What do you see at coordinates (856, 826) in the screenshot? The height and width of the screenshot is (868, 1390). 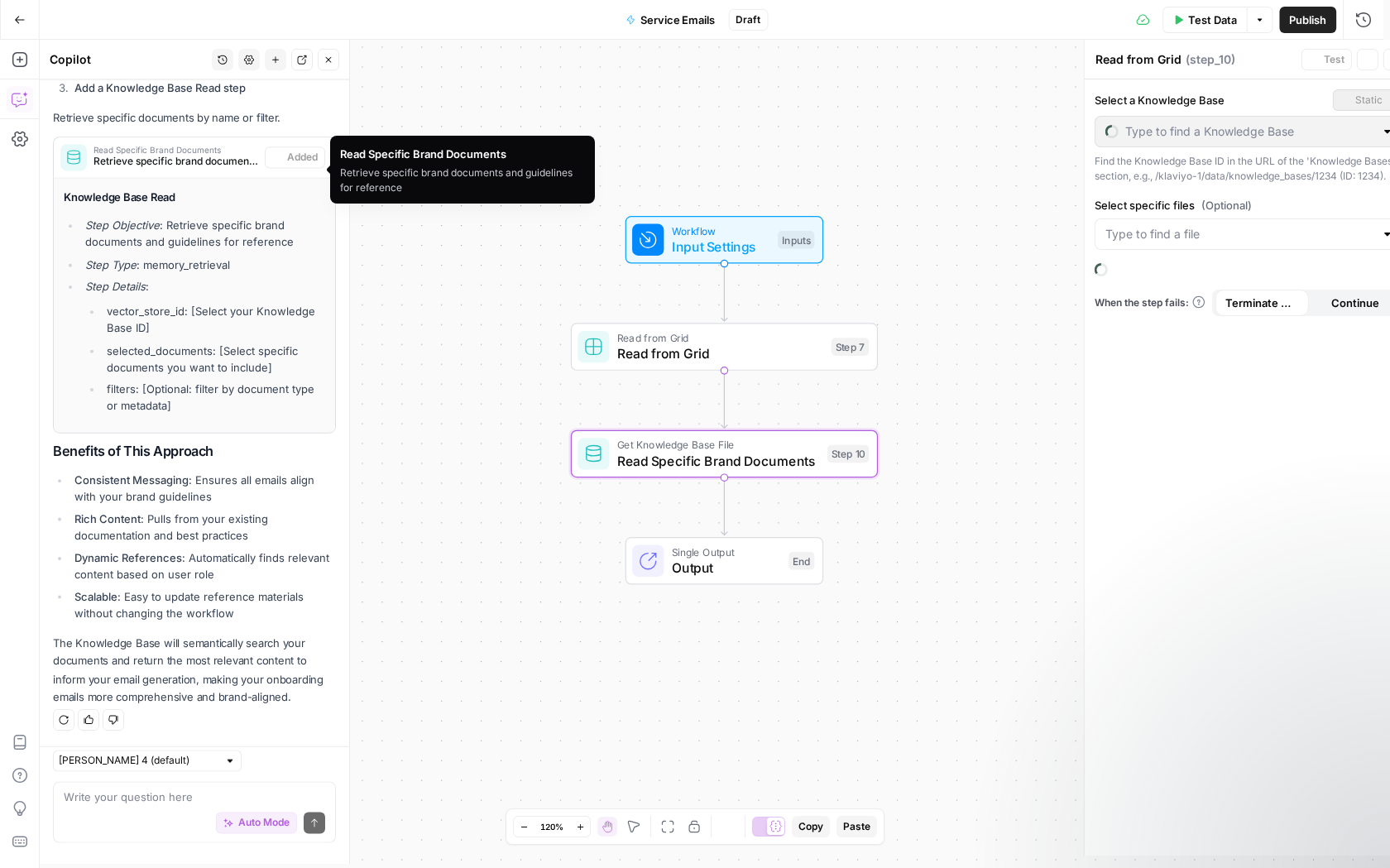 I see `button: Paste` at bounding box center [856, 826].